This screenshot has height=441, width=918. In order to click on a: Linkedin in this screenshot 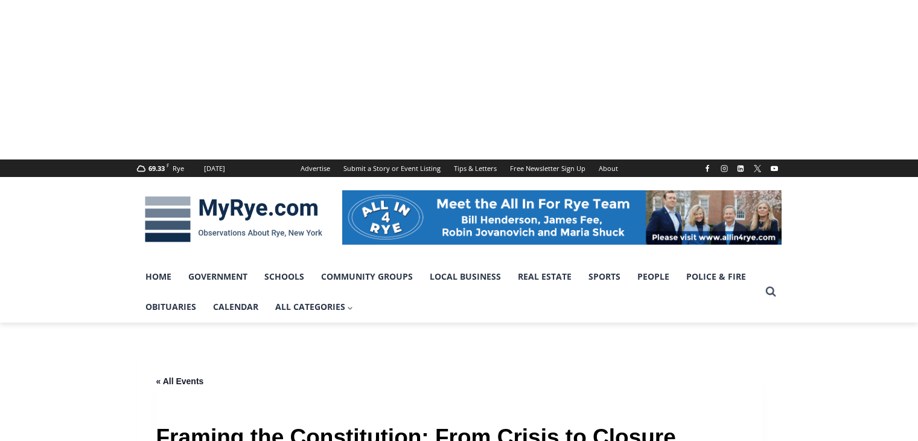, I will do `click(741, 168)`.